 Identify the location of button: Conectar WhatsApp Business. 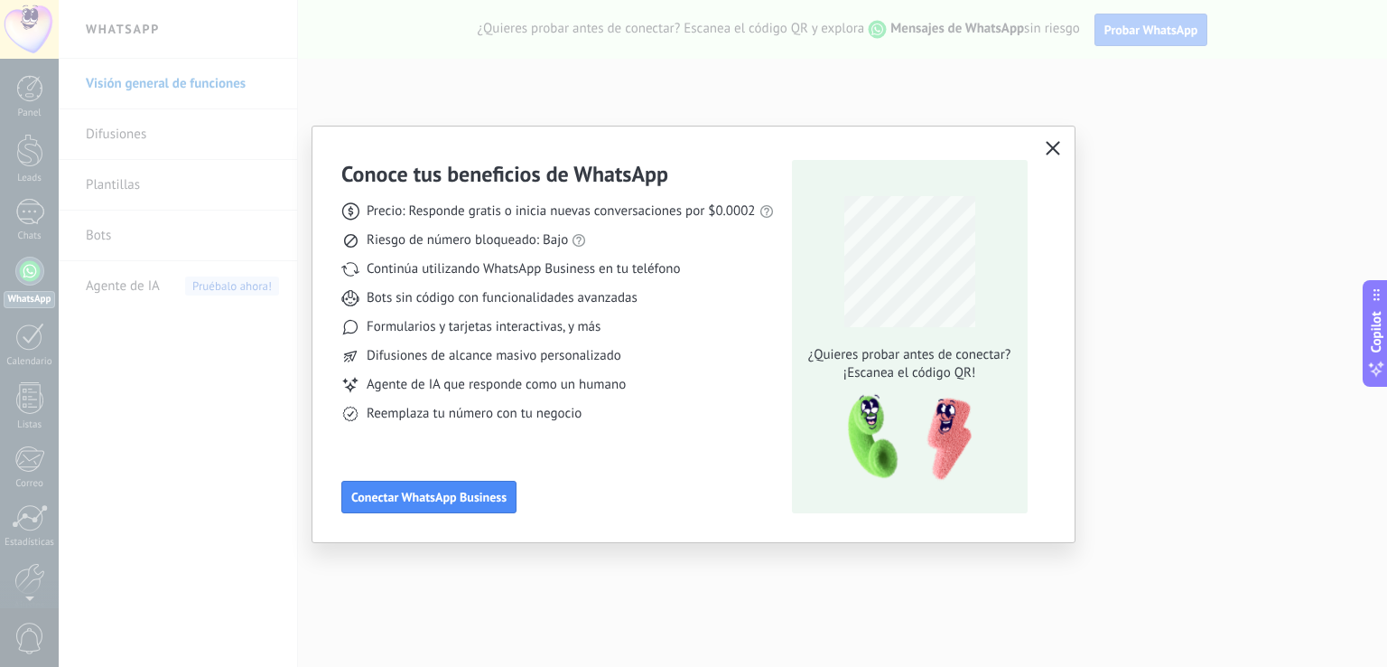
(429, 497).